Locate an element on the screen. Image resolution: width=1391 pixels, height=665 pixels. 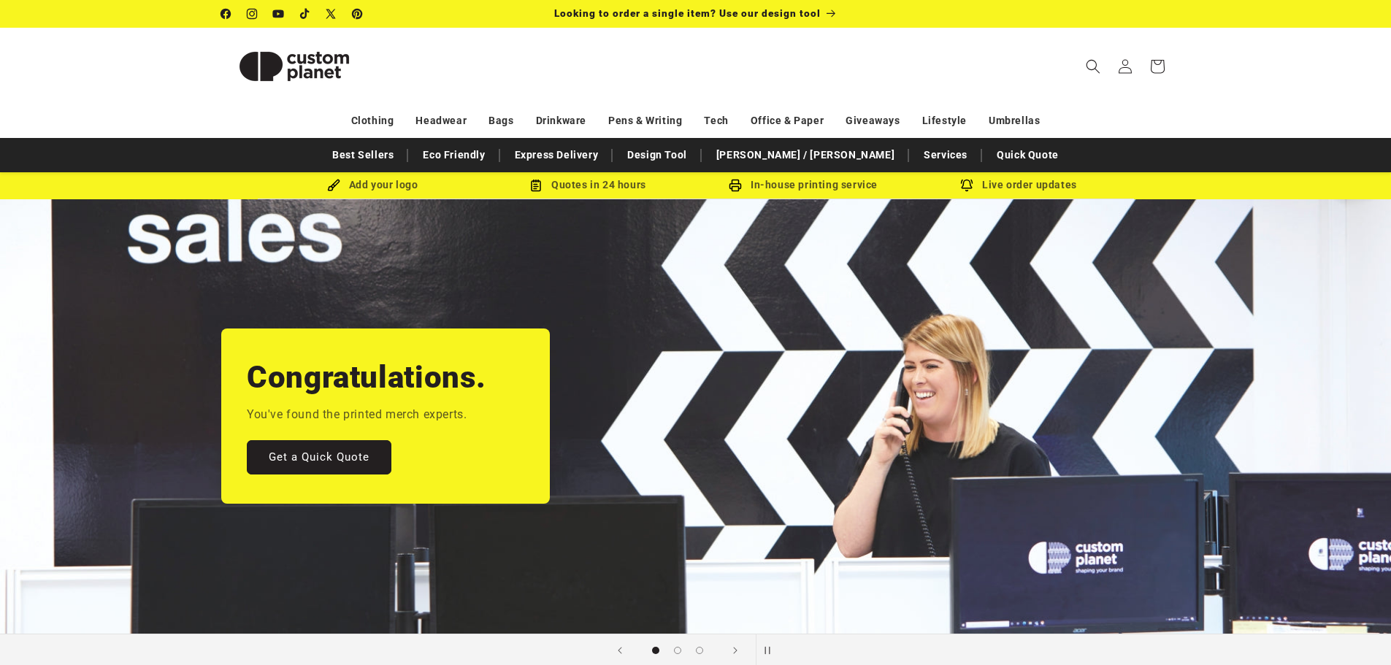
div: Quotes in 24 hours is located at coordinates (588, 185).